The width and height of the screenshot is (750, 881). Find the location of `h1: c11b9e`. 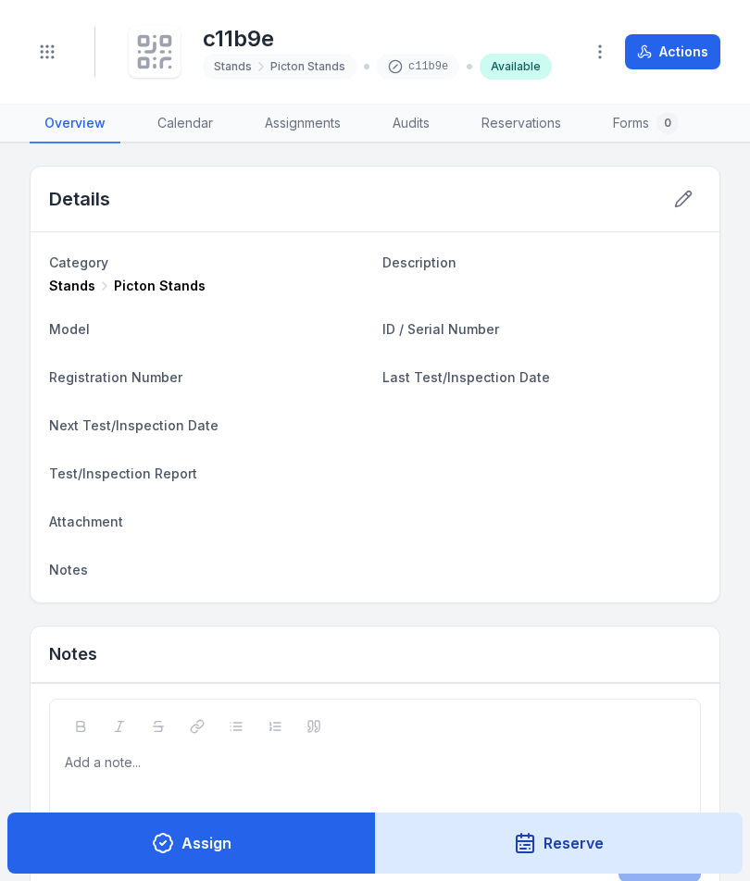

h1: c11b9e is located at coordinates (377, 39).